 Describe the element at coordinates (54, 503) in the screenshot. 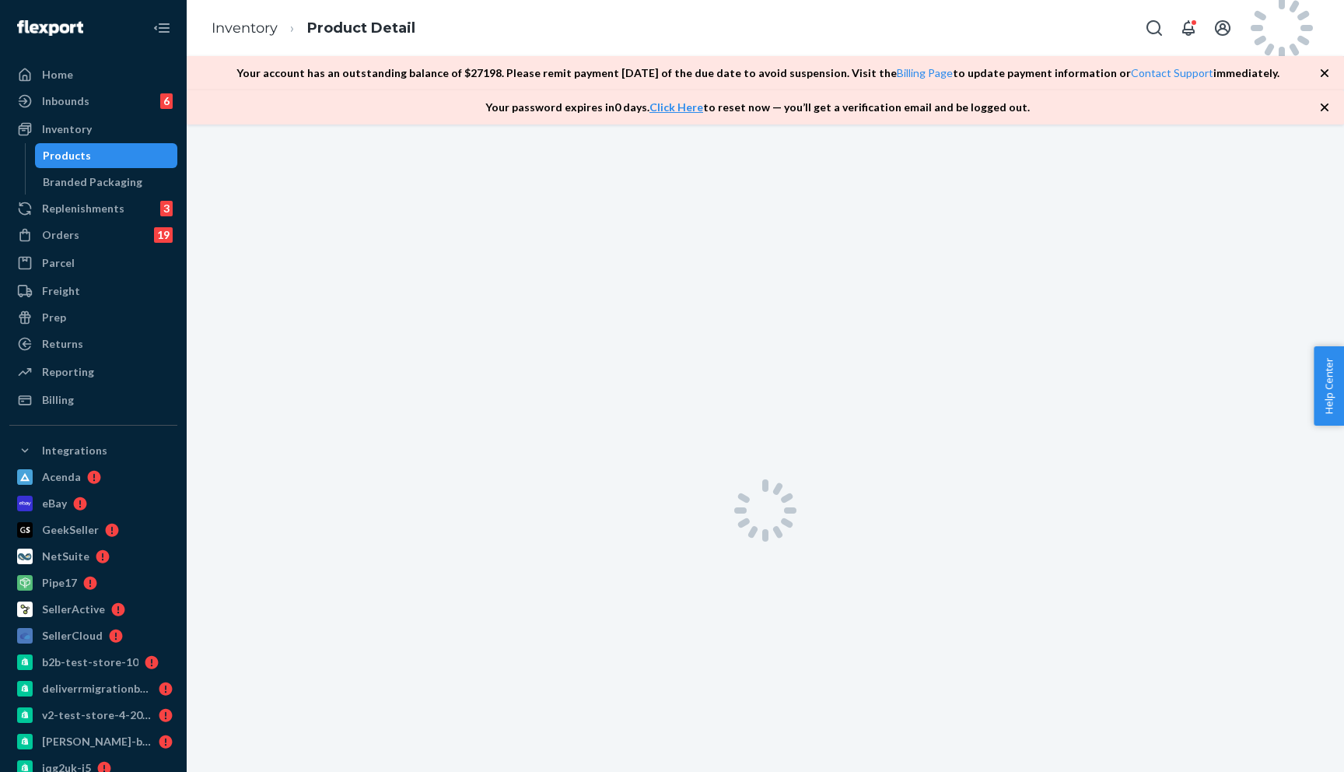

I see `div: eBay` at that location.